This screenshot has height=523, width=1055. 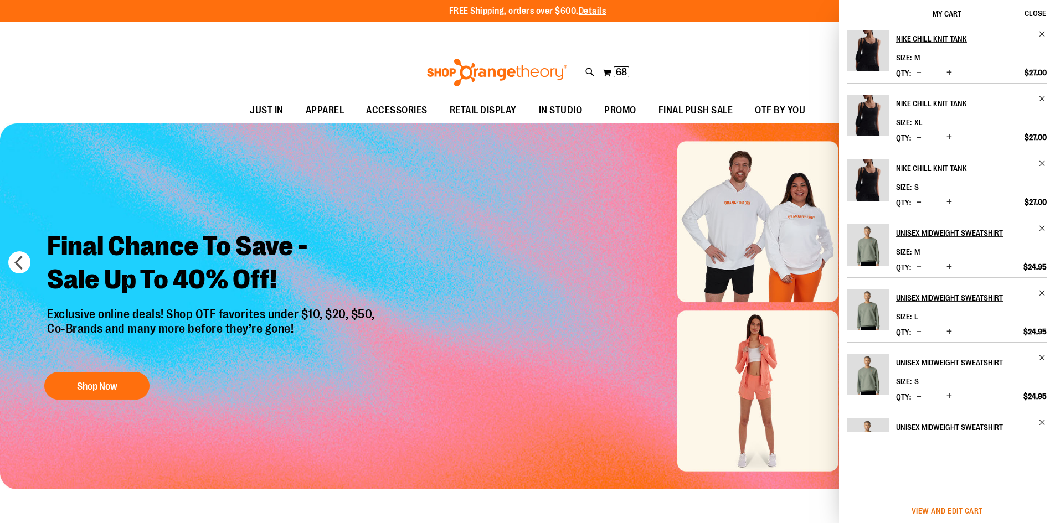 What do you see at coordinates (620, 111) in the screenshot?
I see `a: PROMO` at bounding box center [620, 111].